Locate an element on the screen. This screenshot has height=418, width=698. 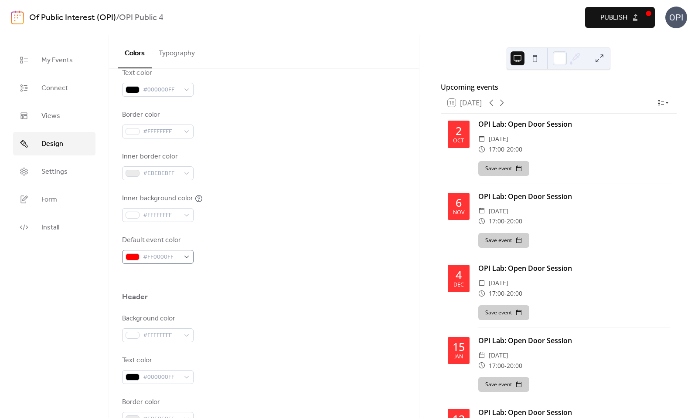
span: Publish is located at coordinates (614, 18).